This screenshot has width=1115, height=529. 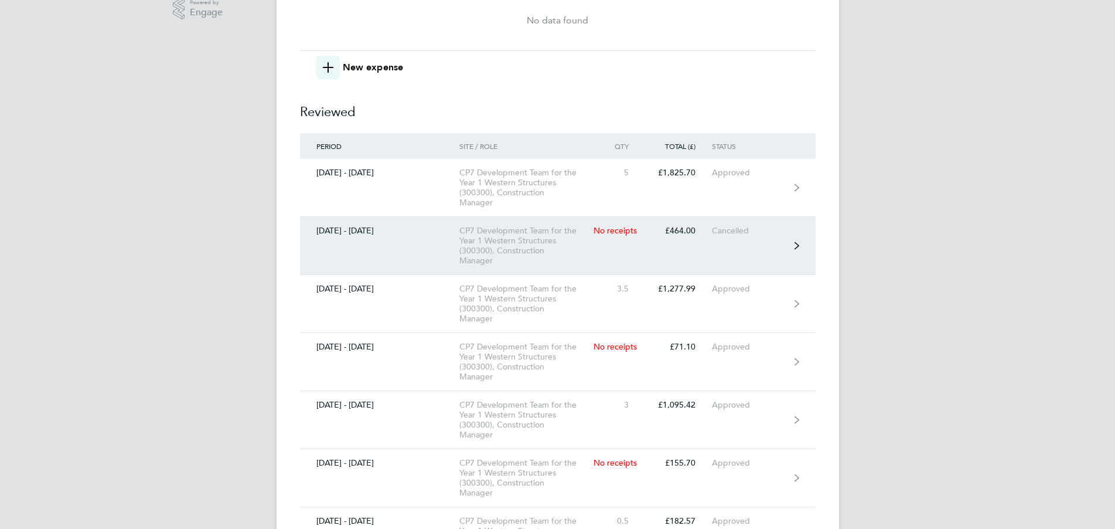 I want to click on div: £182.57, so click(x=679, y=520).